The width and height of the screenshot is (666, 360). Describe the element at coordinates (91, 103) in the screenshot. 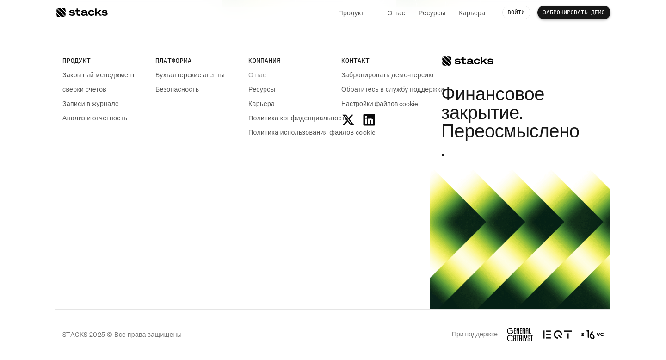

I see `font: Записи в журнале` at that location.